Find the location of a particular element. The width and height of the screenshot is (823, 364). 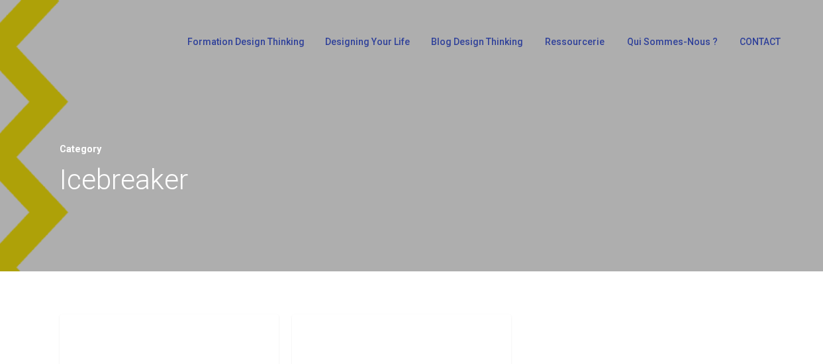

span: Ressourcerie is located at coordinates (575, 42).